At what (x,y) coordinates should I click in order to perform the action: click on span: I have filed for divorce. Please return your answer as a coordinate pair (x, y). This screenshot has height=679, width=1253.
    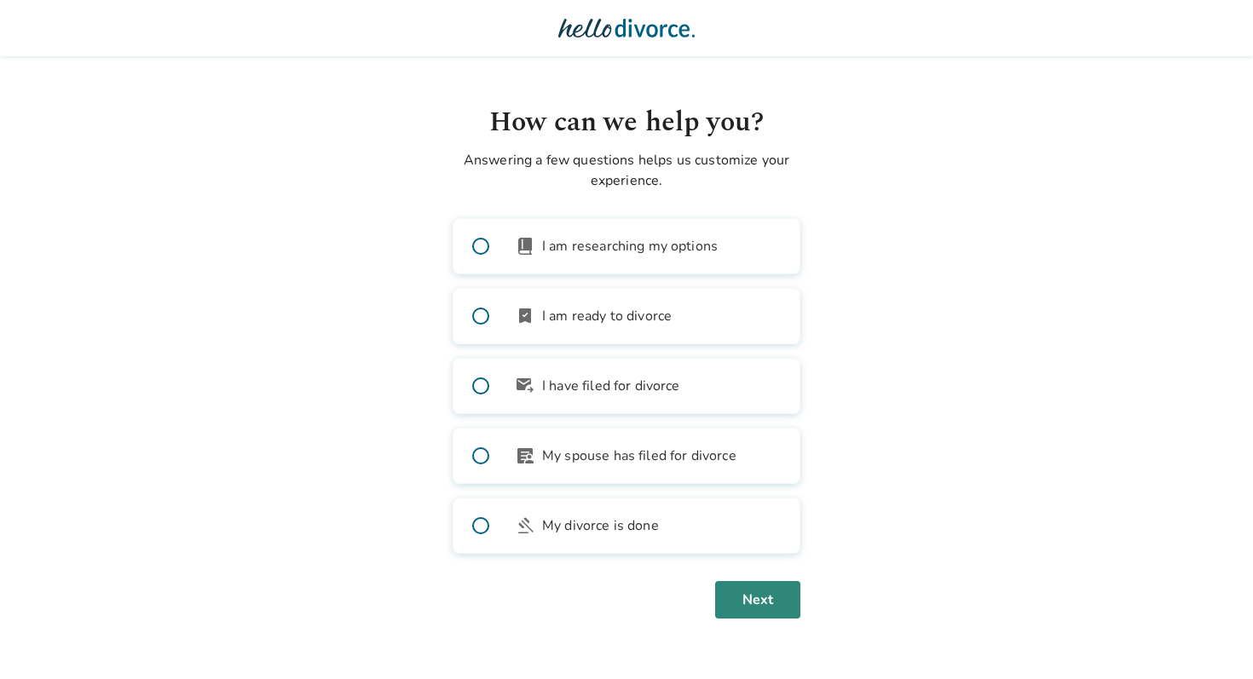
    Looking at the image, I should click on (611, 386).